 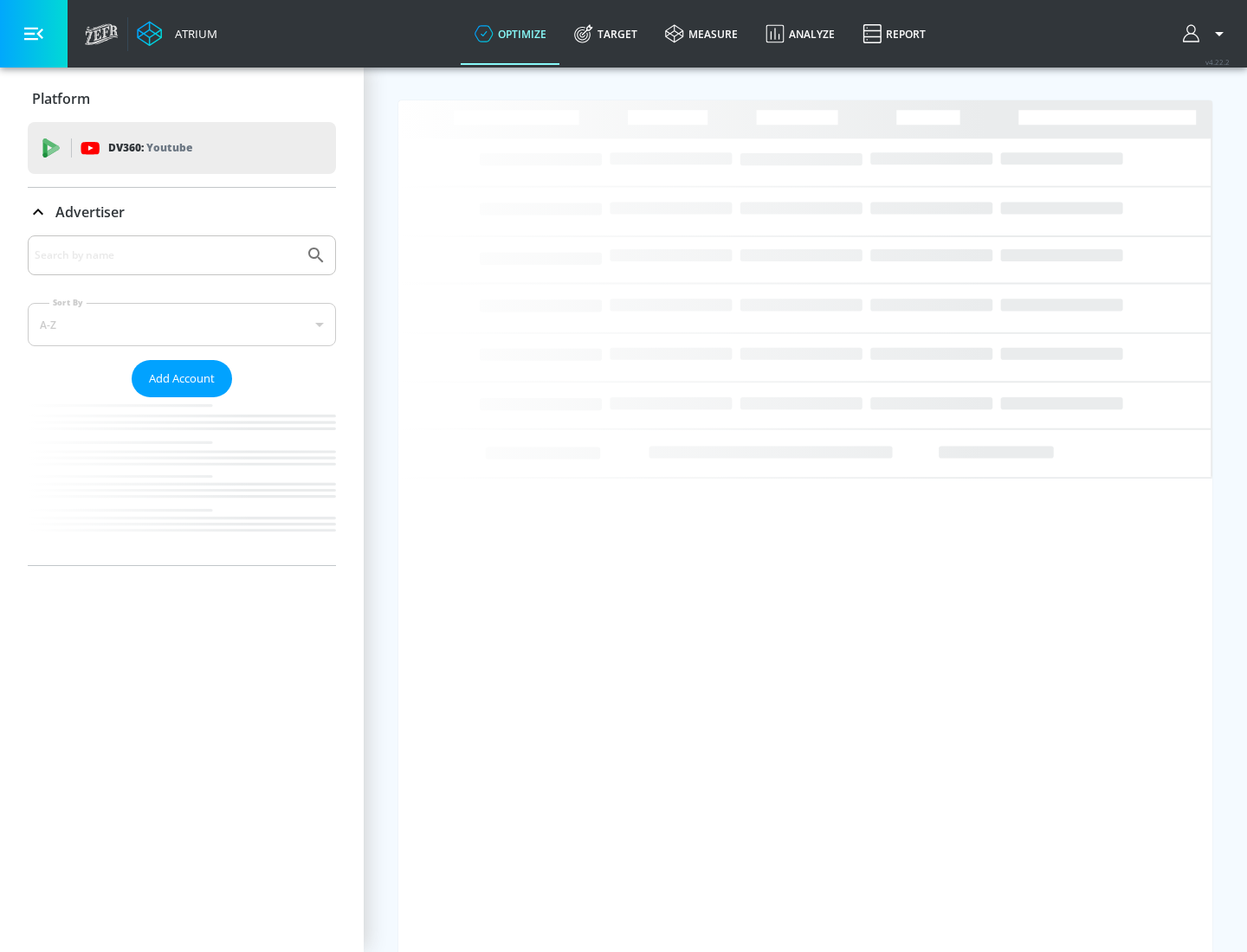 What do you see at coordinates (182, 378) in the screenshot?
I see `button: Add Account` at bounding box center [182, 378].